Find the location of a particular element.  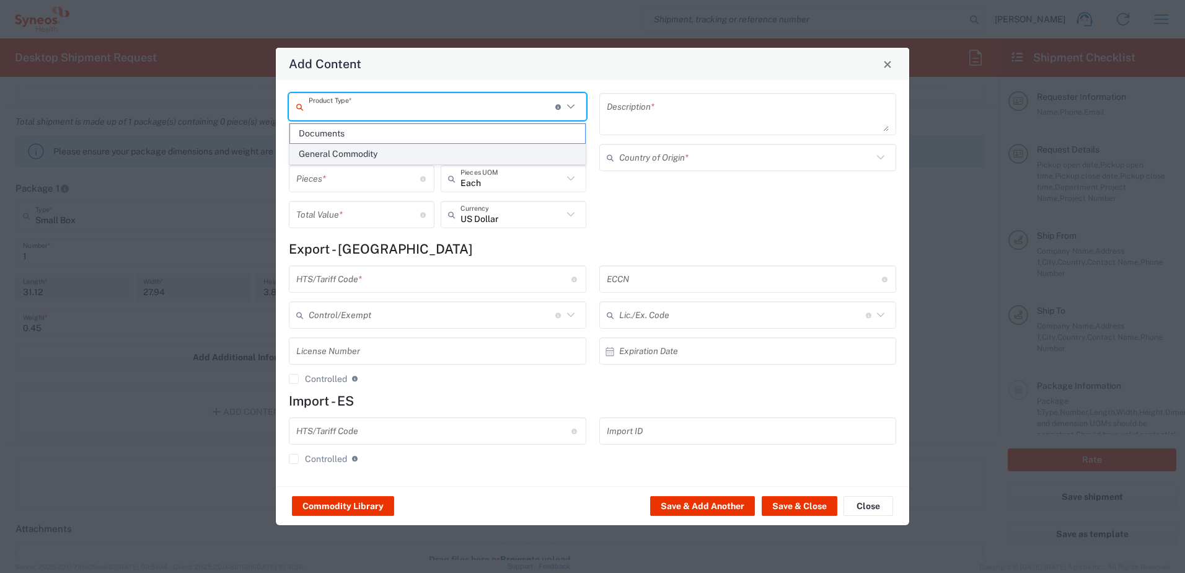

button: Save & Add Another is located at coordinates (702, 506).